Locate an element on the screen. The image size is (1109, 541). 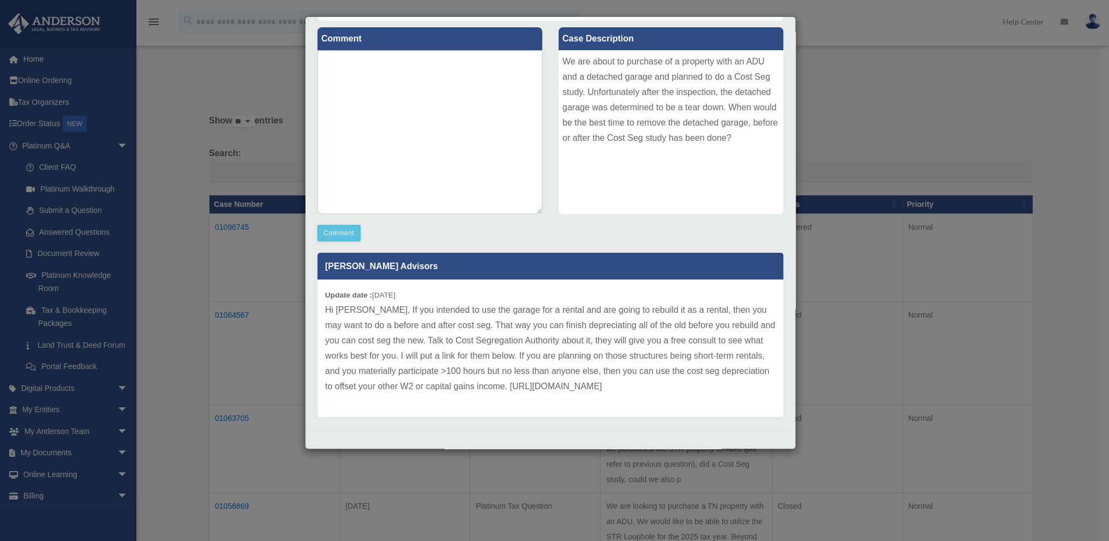
button: Comment is located at coordinates (339, 233).